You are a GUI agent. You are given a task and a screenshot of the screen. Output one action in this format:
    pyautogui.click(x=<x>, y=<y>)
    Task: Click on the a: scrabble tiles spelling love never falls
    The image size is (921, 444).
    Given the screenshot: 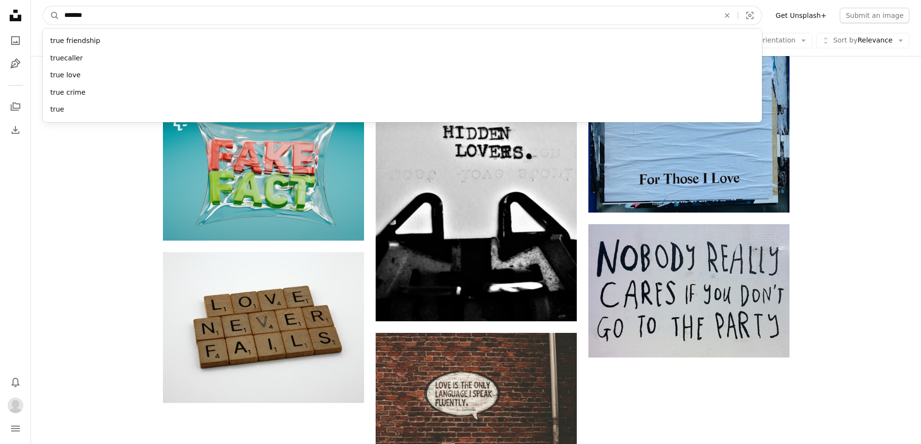 What is the action you would take?
    pyautogui.click(x=264, y=328)
    